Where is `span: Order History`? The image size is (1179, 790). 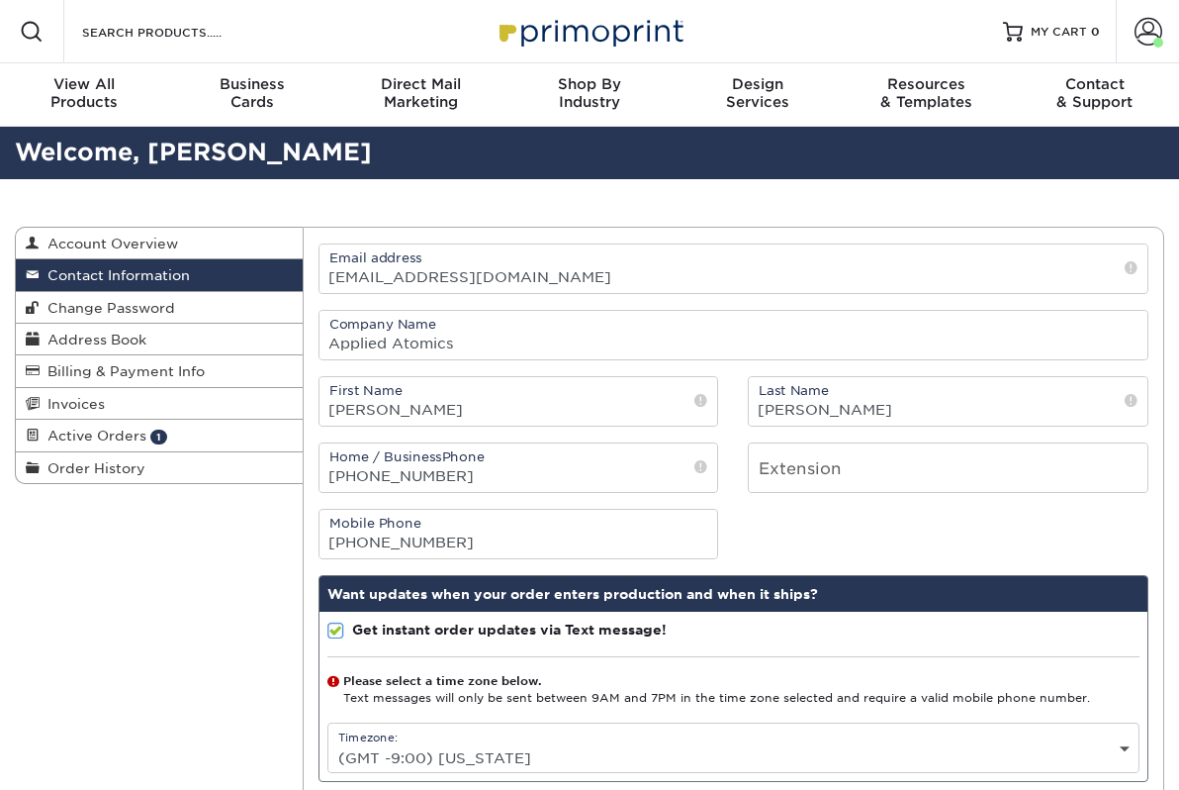
span: Order History is located at coordinates (92, 468).